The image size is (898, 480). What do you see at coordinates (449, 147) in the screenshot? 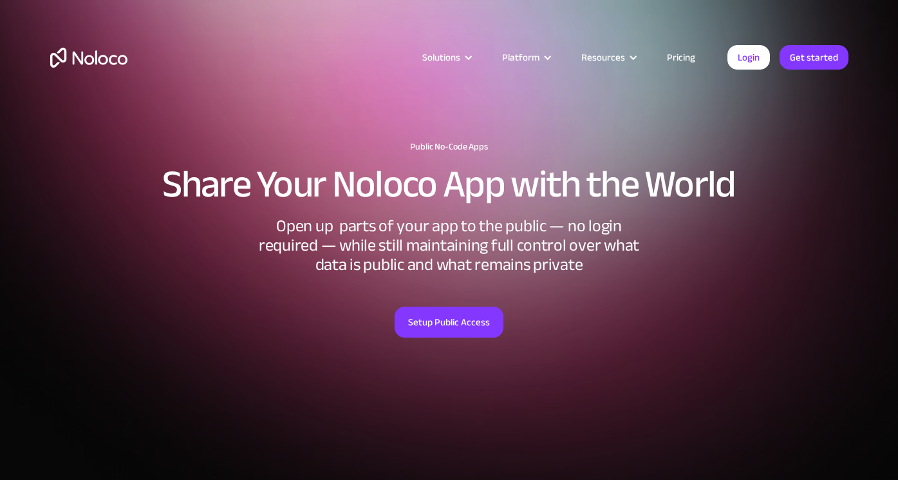
I see `h1: Public No-Code Apps` at bounding box center [449, 147].